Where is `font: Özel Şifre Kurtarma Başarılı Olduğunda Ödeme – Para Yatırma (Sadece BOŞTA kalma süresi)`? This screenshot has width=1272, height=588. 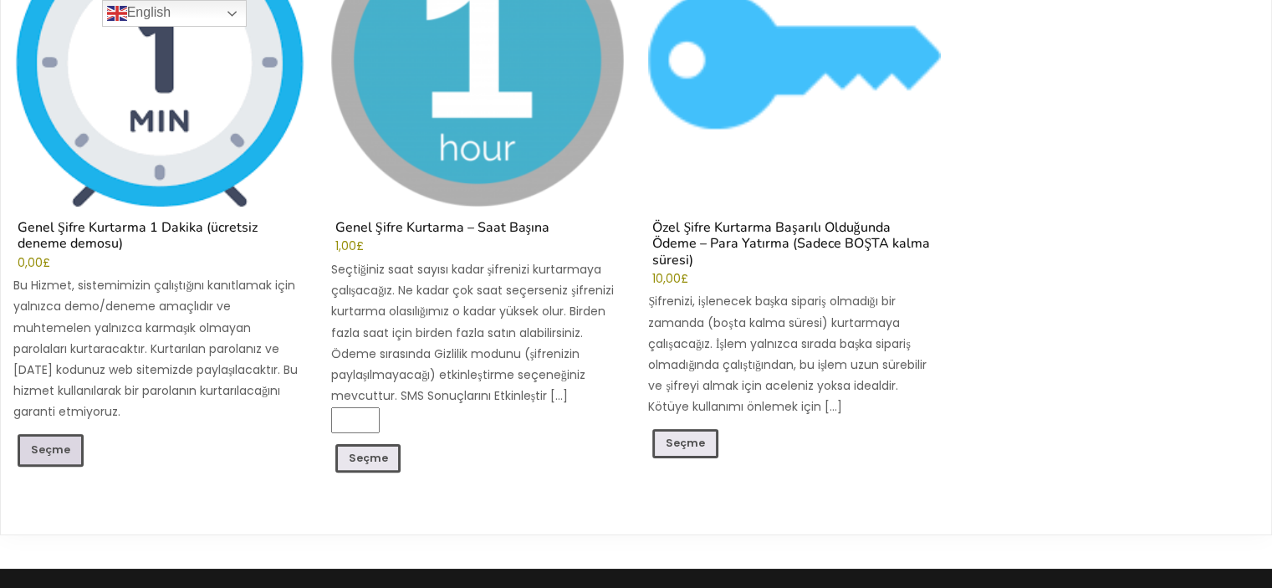 font: Özel Şifre Kurtarma Başarılı Olduğunda Ödeme – Para Yatırma (Sadece BOŞTA kalma süresi) is located at coordinates (791, 243).